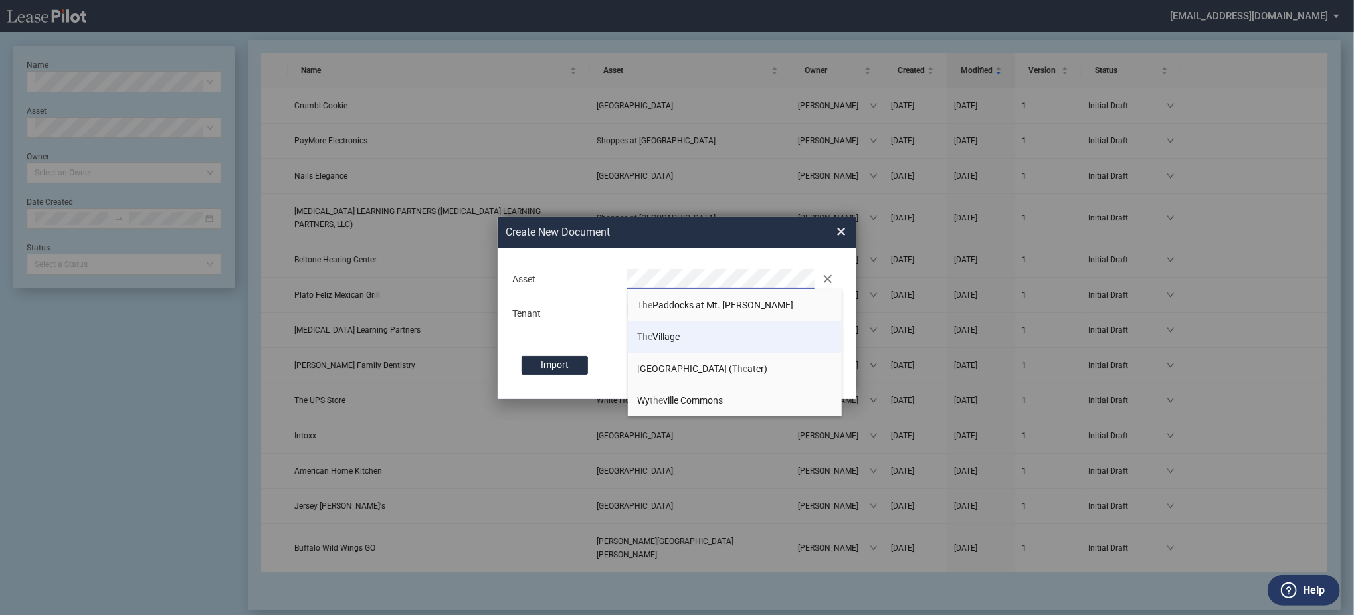  I want to click on label: Help, so click(1314, 591).